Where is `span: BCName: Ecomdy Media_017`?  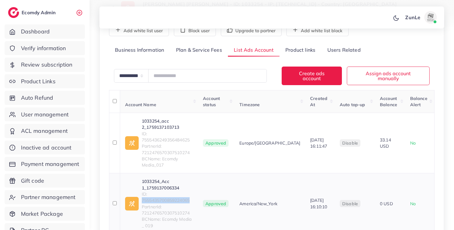
span: BCName: Ecomdy Media_017 is located at coordinates (168, 162).